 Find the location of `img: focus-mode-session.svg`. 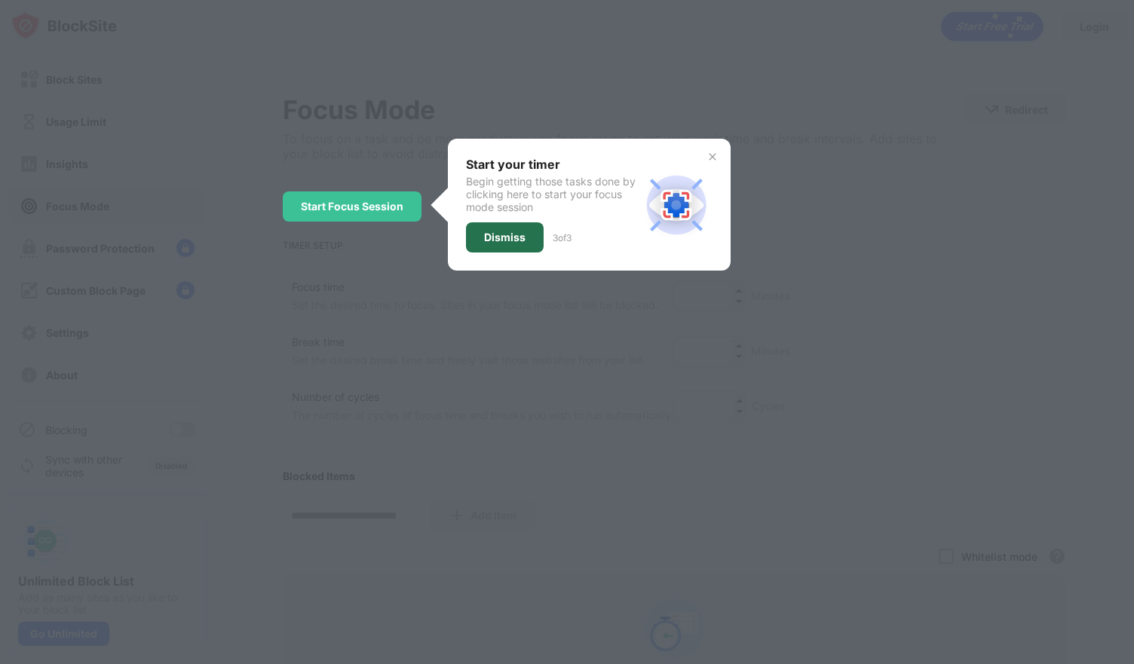

img: focus-mode-session.svg is located at coordinates (676, 205).